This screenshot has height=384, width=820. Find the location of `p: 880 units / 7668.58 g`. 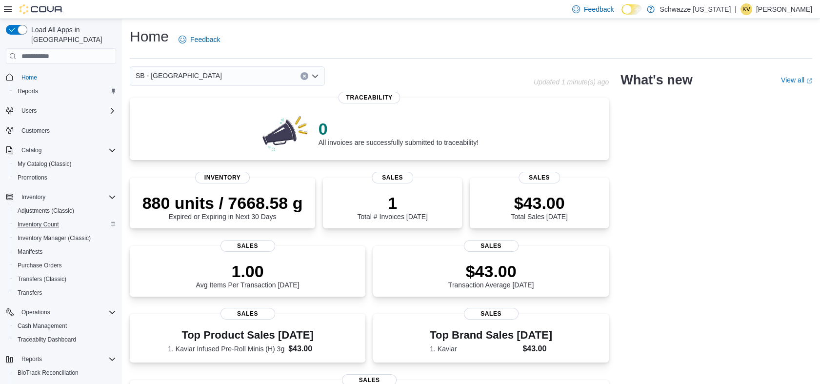

p: 880 units / 7668.58 g is located at coordinates (222, 203).